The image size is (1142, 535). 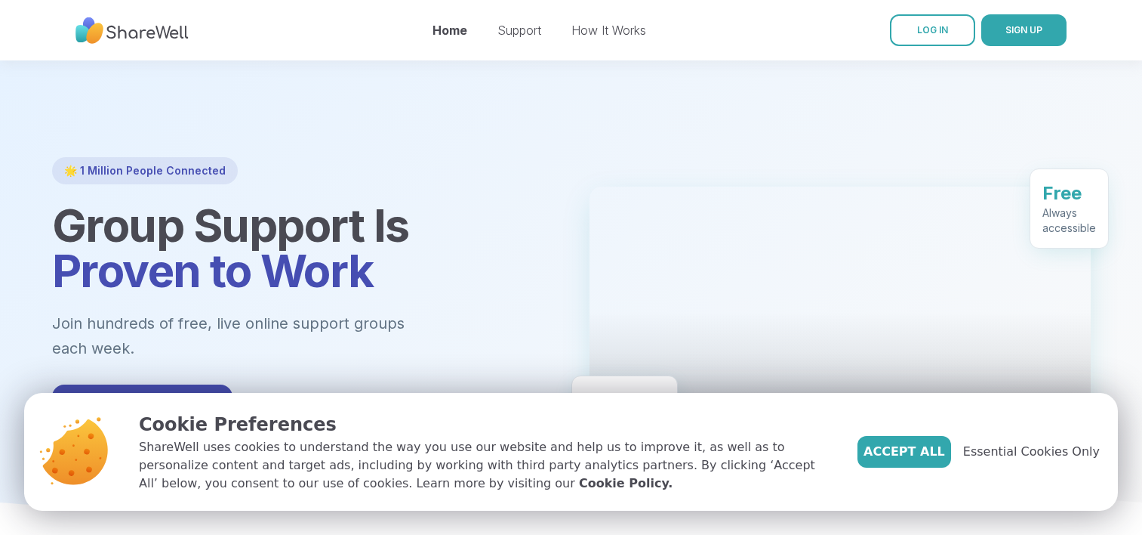 What do you see at coordinates (1031, 452) in the screenshot?
I see `span: Essential Cookies Only` at bounding box center [1031, 452].